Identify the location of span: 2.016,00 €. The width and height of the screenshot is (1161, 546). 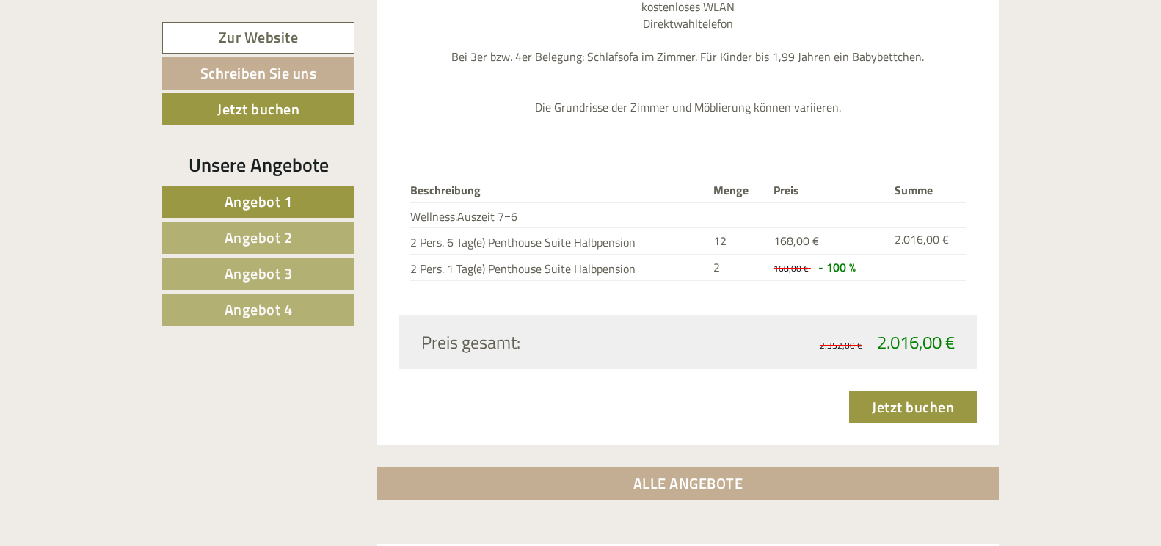
(916, 342).